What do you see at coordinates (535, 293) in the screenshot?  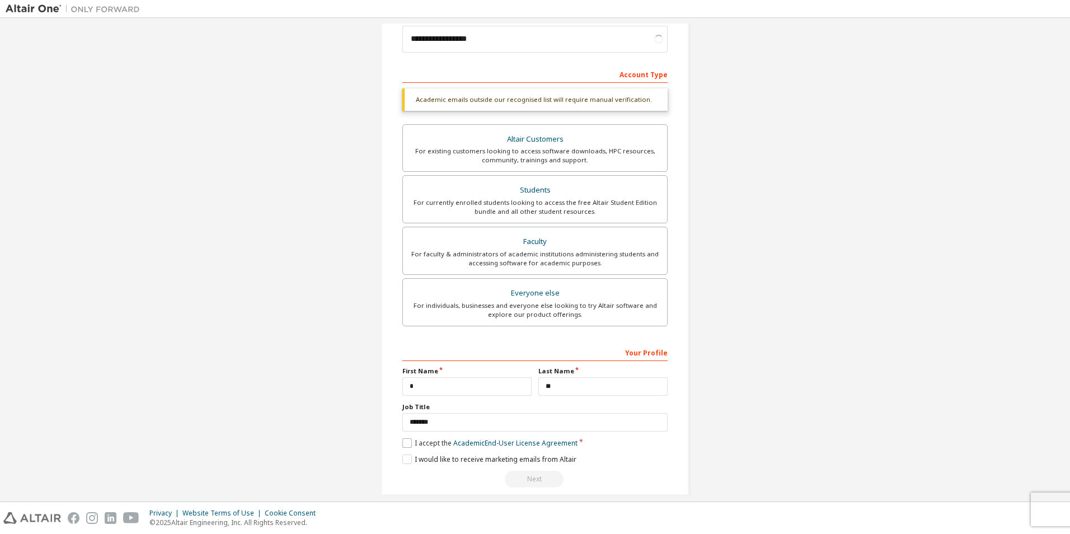 I see `div: Everyone else` at bounding box center [535, 293].